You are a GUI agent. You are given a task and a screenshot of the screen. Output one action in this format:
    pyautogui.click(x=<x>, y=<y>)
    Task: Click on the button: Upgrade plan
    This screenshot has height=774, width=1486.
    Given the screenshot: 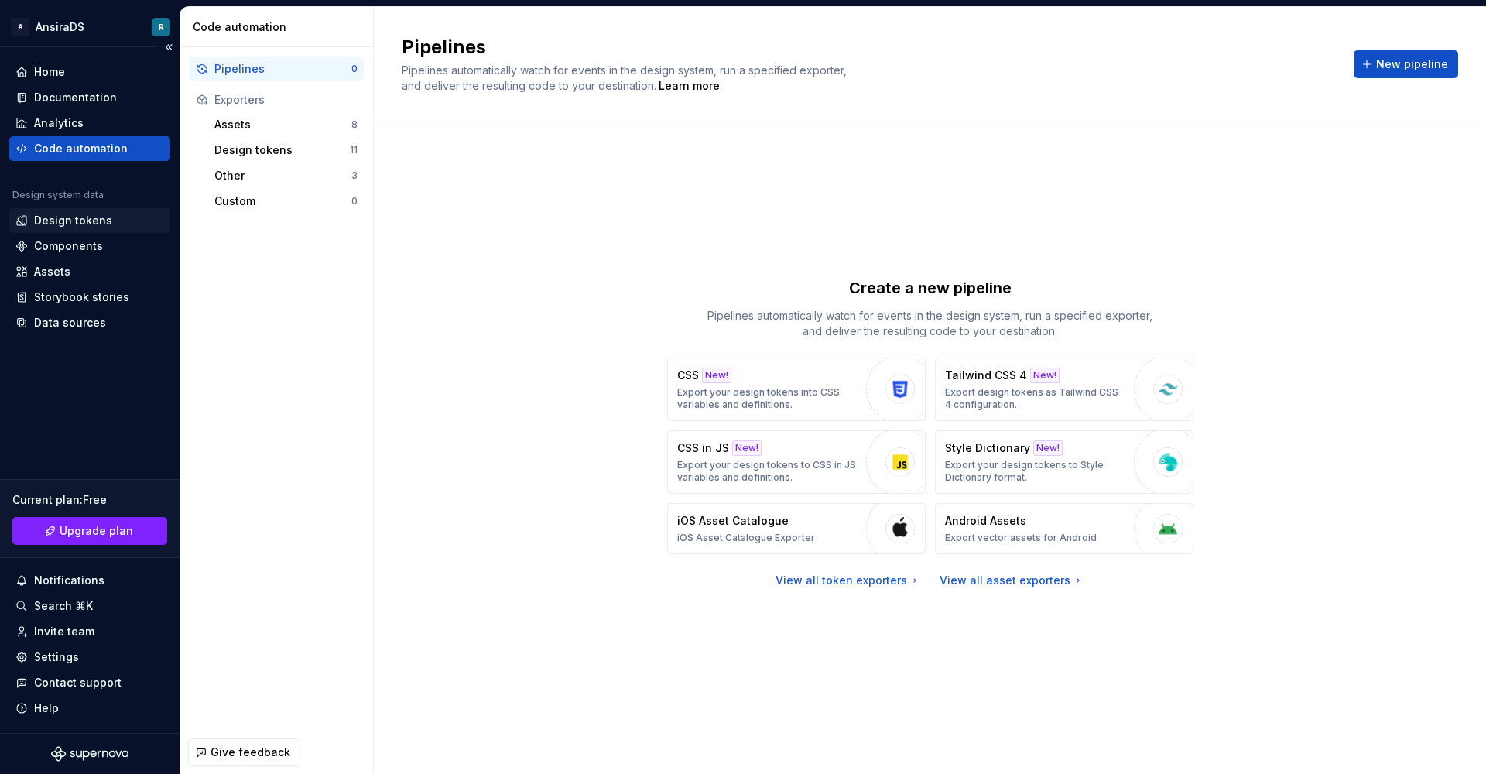 What is the action you would take?
    pyautogui.click(x=90, y=531)
    